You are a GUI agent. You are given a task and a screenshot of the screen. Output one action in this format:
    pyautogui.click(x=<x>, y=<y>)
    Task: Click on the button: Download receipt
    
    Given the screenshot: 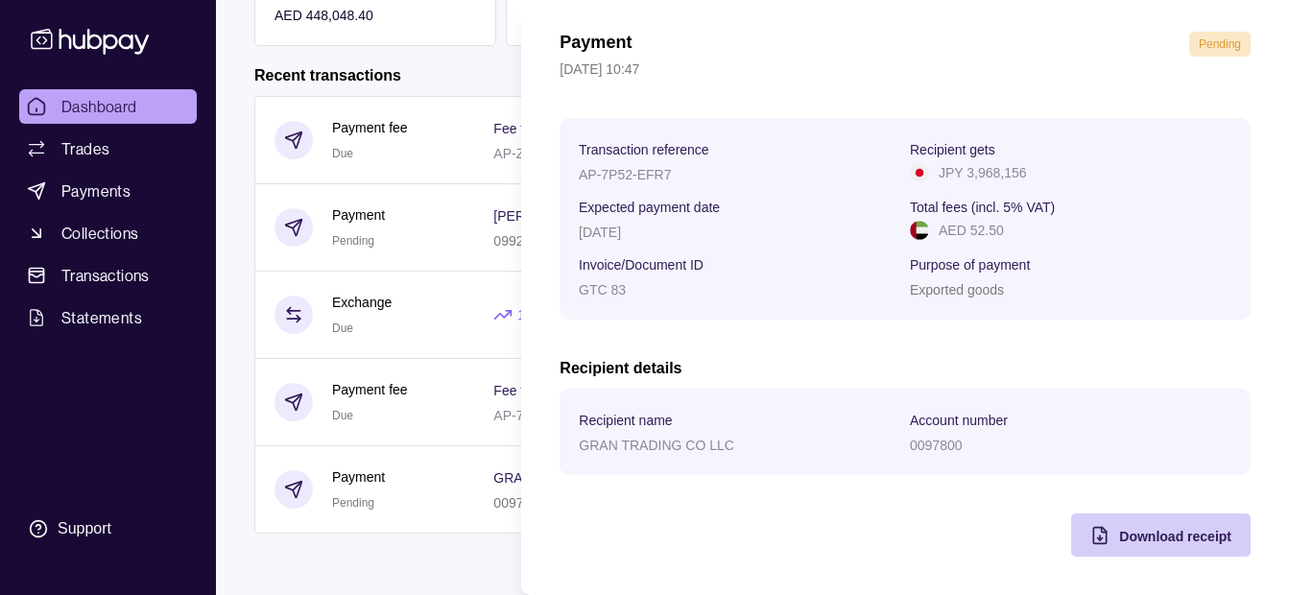 What is the action you would take?
    pyautogui.click(x=1161, y=535)
    